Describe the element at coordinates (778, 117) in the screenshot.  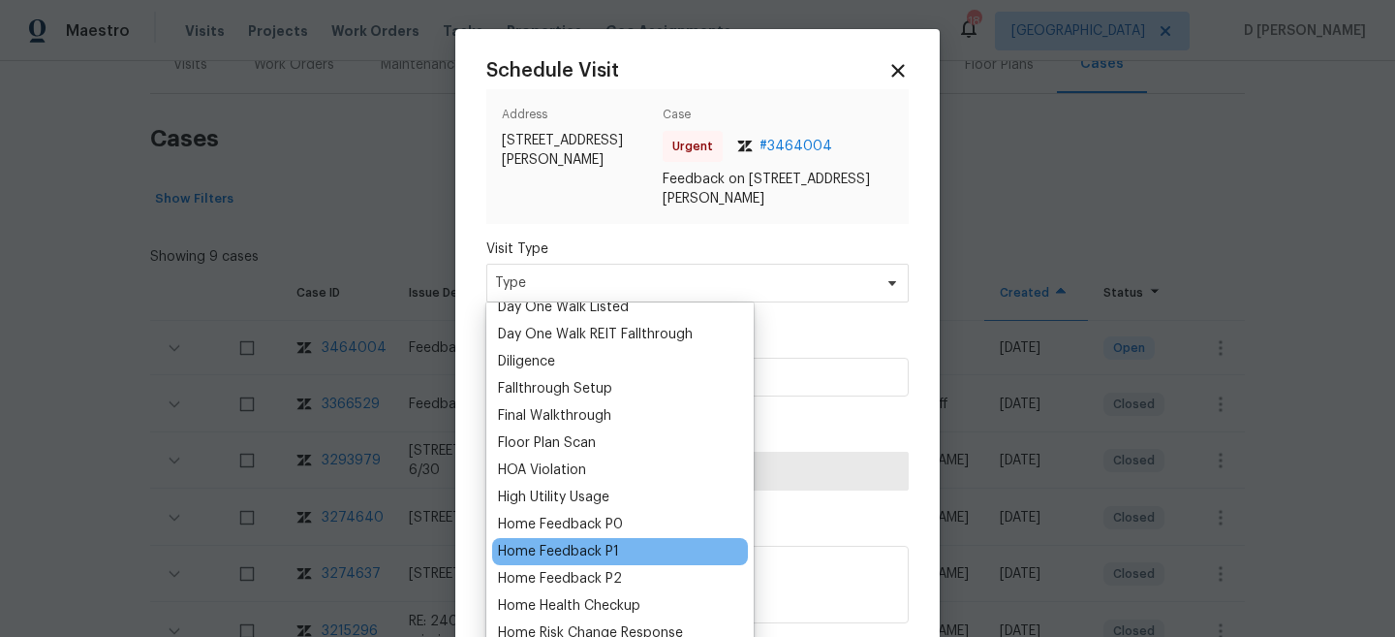
I see `span: Case` at that location.